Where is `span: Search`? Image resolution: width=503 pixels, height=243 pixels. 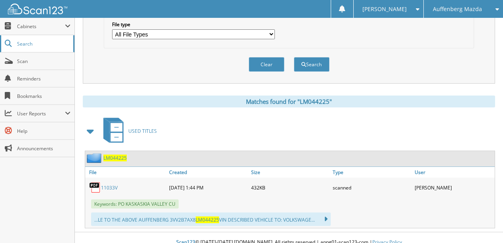 span: Search is located at coordinates (43, 44).